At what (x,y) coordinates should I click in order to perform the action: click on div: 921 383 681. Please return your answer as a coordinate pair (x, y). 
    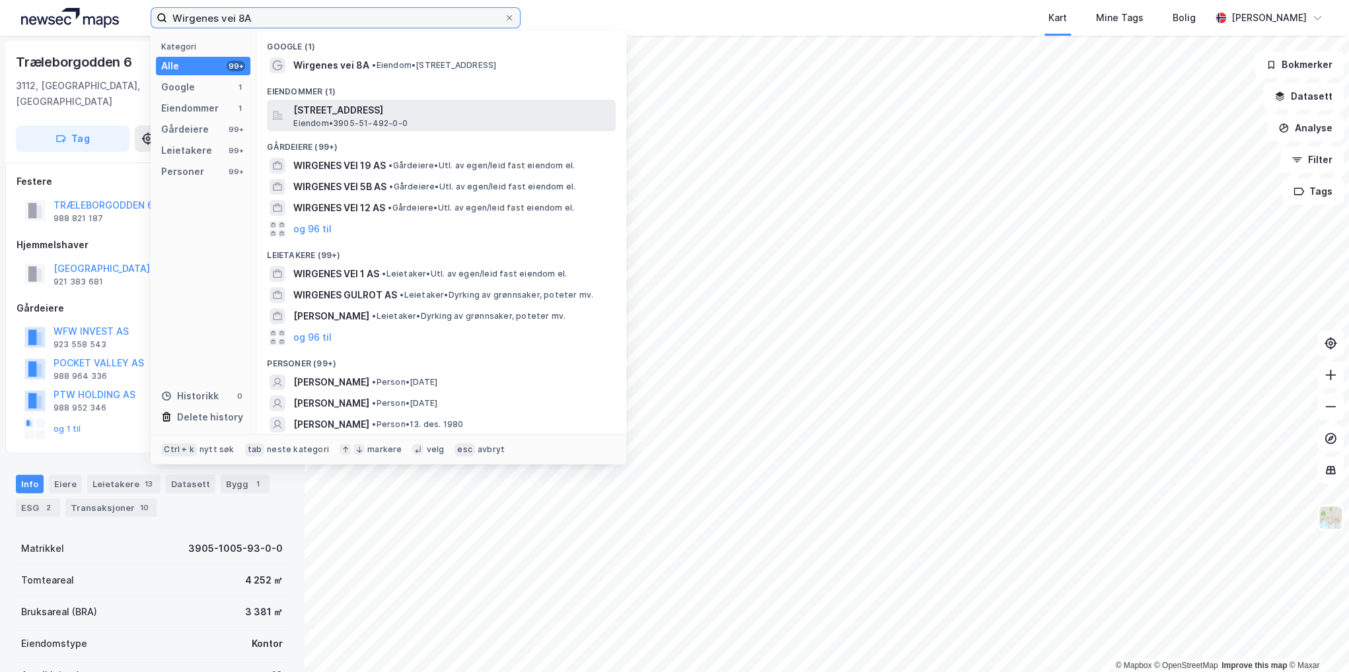
    Looking at the image, I should click on (78, 282).